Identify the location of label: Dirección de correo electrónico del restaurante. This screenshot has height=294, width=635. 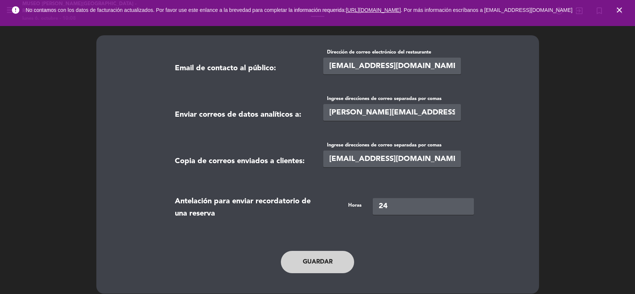
(392, 52).